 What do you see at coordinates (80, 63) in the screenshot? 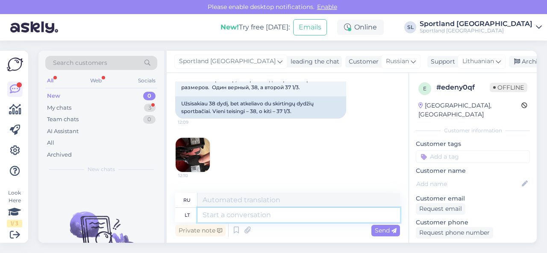
I see `span: Search customers` at bounding box center [80, 63].